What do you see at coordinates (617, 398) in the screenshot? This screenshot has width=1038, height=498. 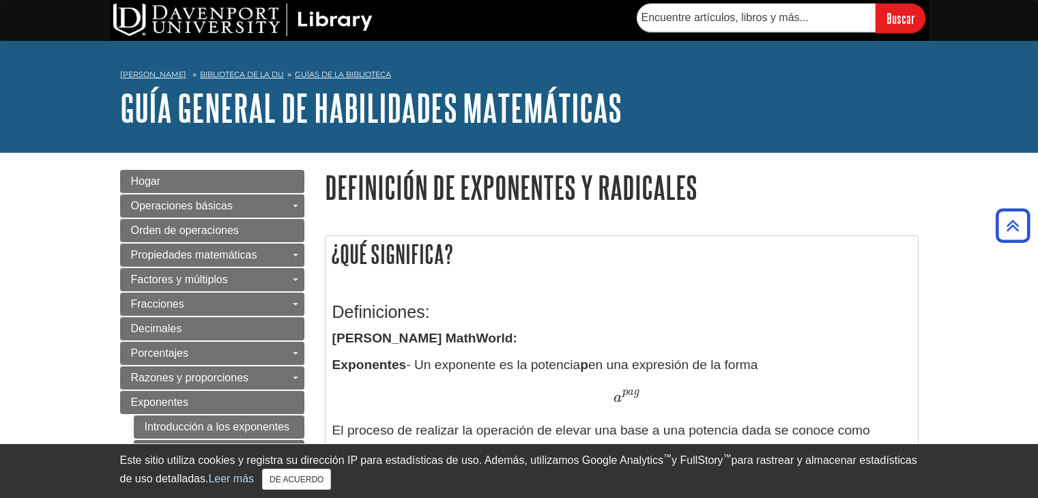 I see `font: a` at bounding box center [617, 398].